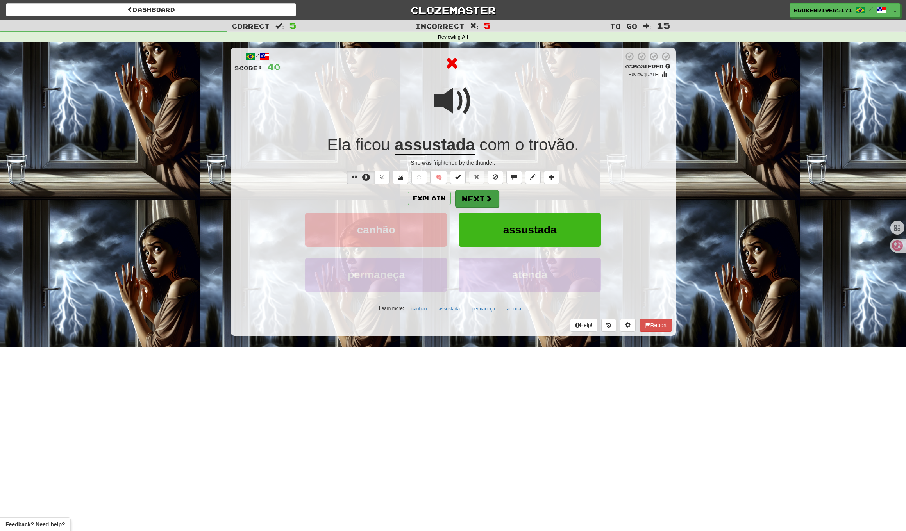  What do you see at coordinates (584, 325) in the screenshot?
I see `button: Help!` at bounding box center [584, 325].